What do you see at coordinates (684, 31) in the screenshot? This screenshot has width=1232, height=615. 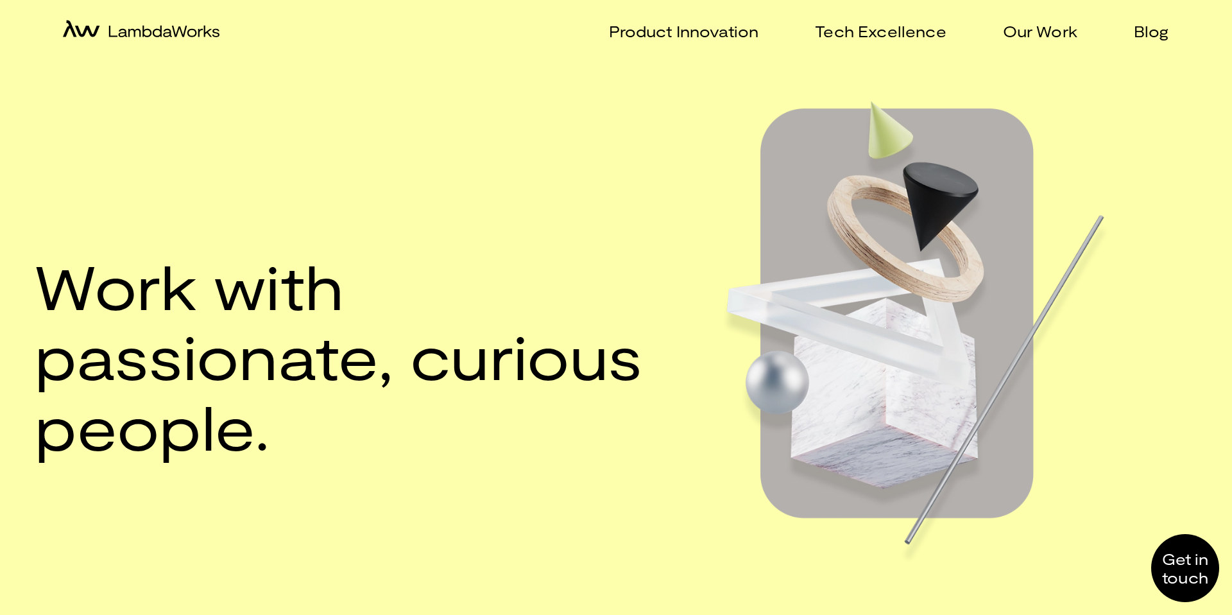 I see `p: Product Innovation` at bounding box center [684, 31].